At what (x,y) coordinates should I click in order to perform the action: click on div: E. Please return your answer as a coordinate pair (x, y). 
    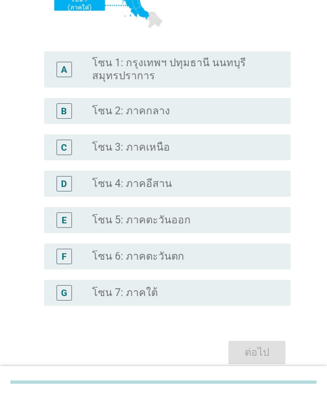
    Looking at the image, I should click on (64, 219).